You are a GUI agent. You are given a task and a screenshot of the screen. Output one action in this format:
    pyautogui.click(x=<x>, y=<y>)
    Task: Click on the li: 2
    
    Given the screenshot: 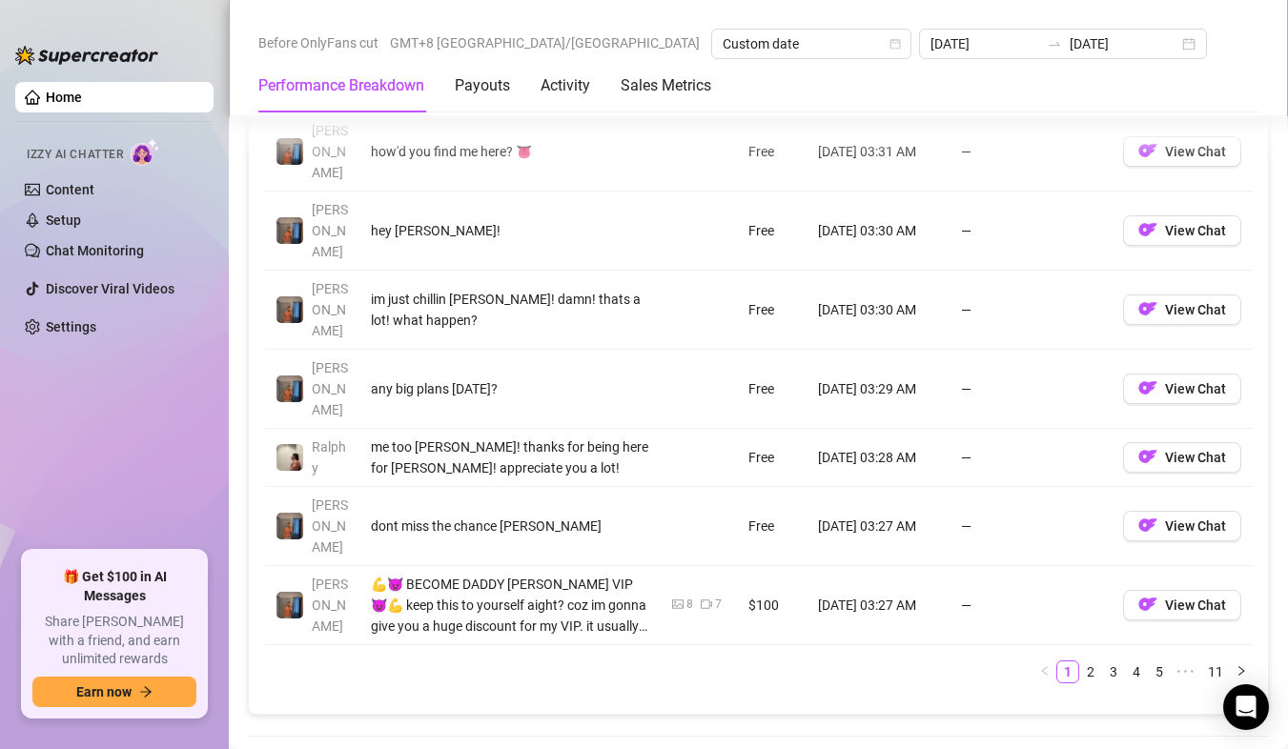 What is the action you would take?
    pyautogui.click(x=1091, y=672)
    